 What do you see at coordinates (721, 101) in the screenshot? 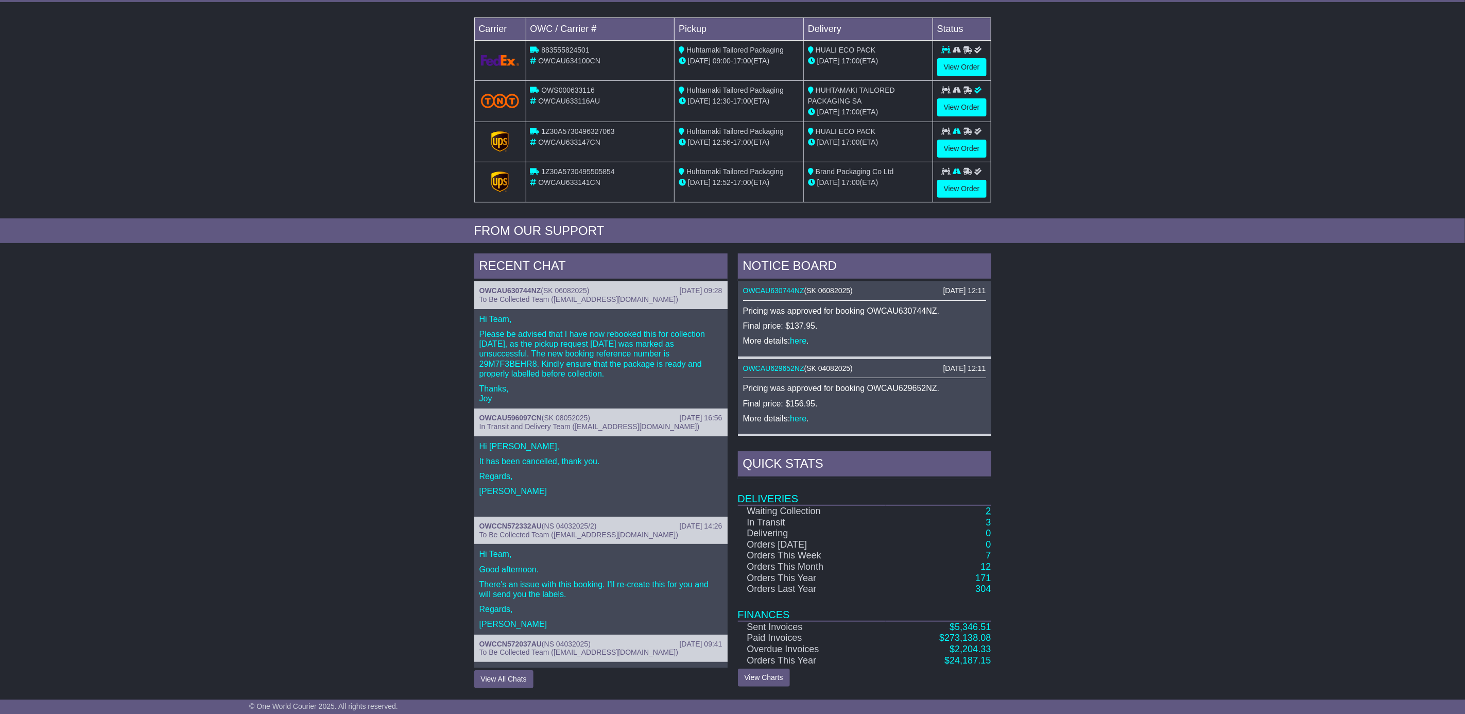
I see `span: 12:30` at bounding box center [721, 101].